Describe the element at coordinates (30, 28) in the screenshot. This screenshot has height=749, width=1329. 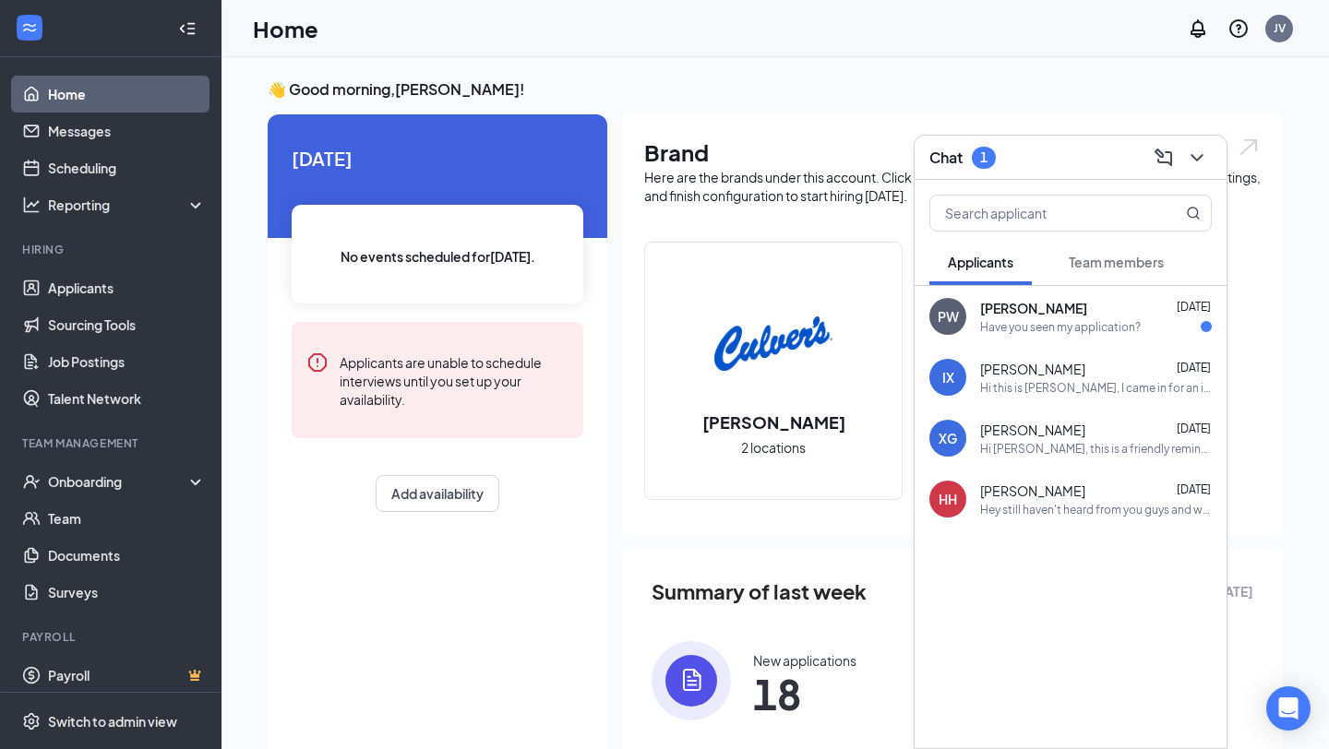
I see `svg: WorkstreamLogo` at that location.